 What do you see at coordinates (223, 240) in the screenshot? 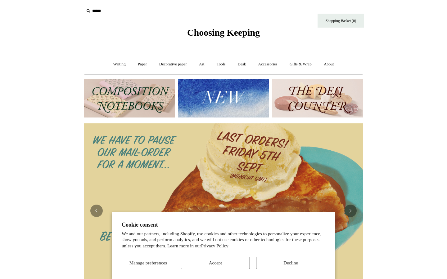
I see `p: We and our partners, including Shopify, use cookies and other technologies to personalize your ex...` at bounding box center [223, 240].